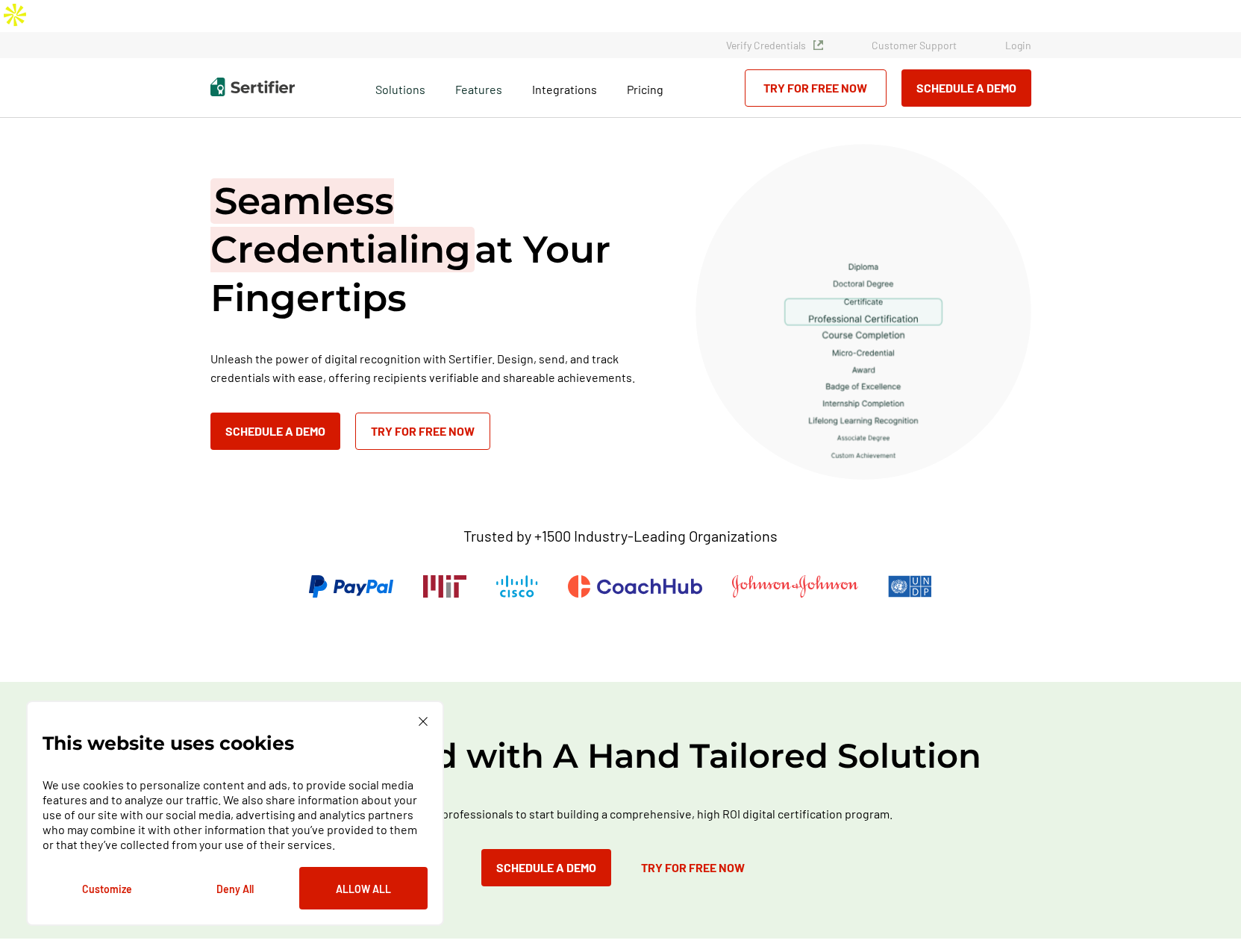 Image resolution: width=1241 pixels, height=952 pixels. What do you see at coordinates (168, 743) in the screenshot?
I see `p: This website uses cookies` at bounding box center [168, 743].